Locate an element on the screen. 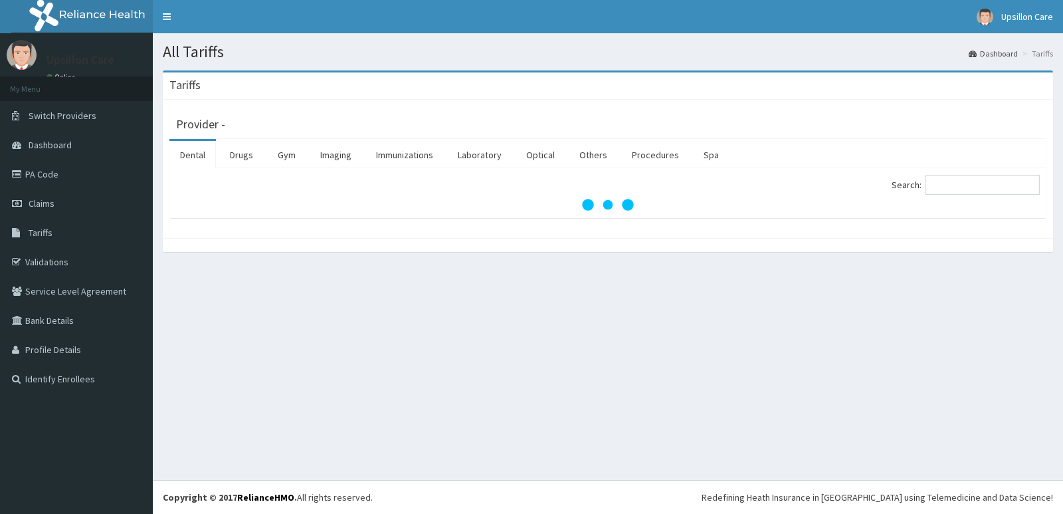 This screenshot has height=514, width=1063. label: Search: is located at coordinates (965, 185).